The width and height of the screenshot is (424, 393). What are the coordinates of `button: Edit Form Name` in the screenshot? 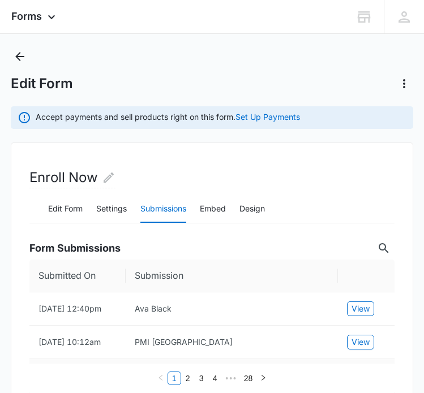 It's located at (109, 178).